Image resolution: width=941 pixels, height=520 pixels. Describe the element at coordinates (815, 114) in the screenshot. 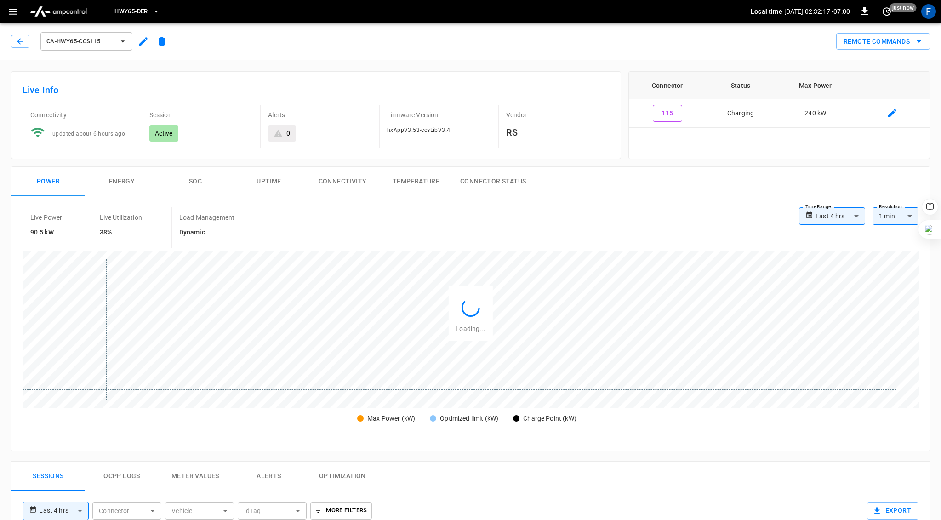

I see `td: 240 kW` at that location.